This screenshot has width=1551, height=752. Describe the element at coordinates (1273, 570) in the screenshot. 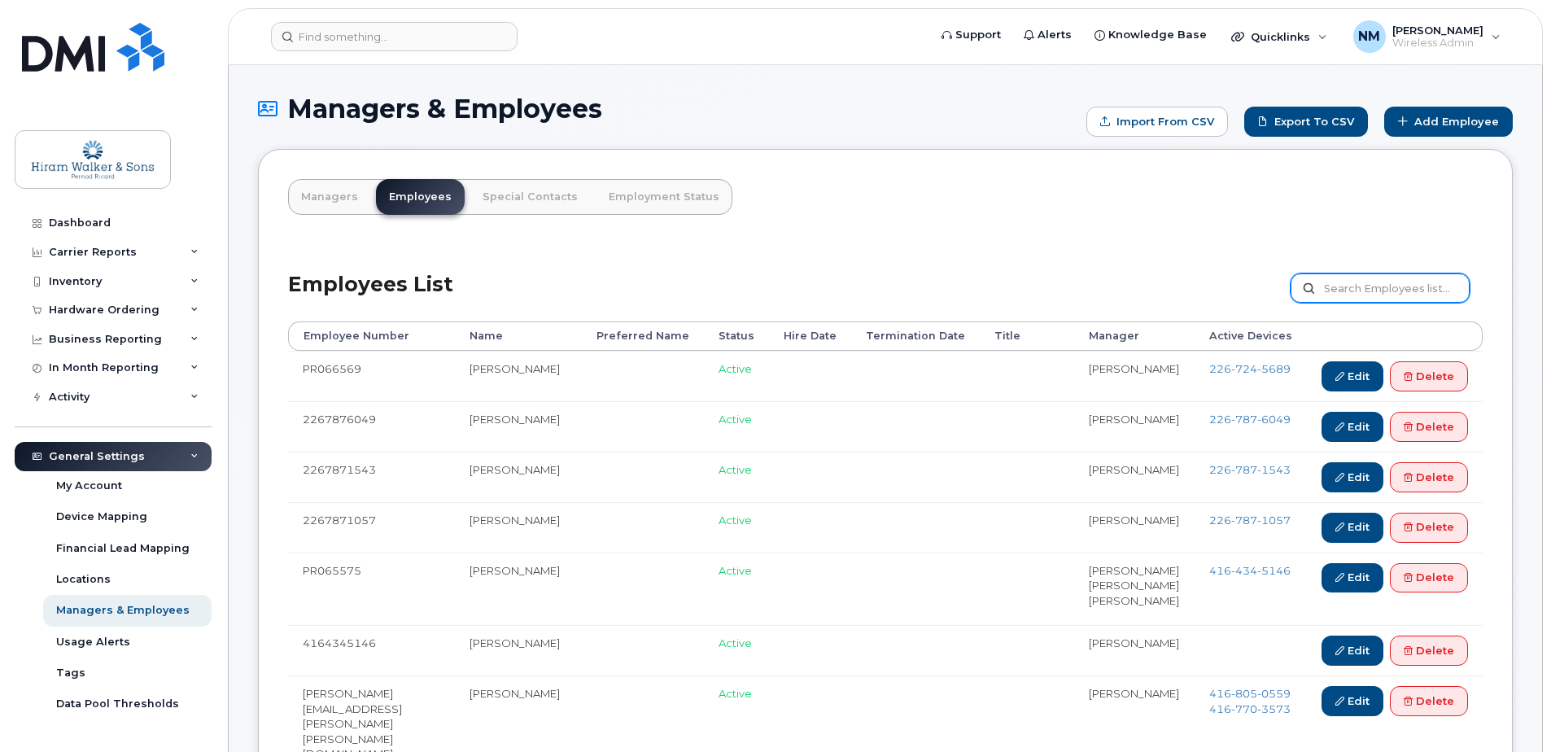

I see `span: 5146` at that location.